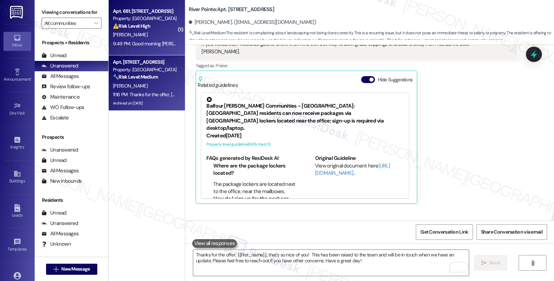  What do you see at coordinates (17, 143) in the screenshot?
I see `a: Insights •` at bounding box center [17, 143].